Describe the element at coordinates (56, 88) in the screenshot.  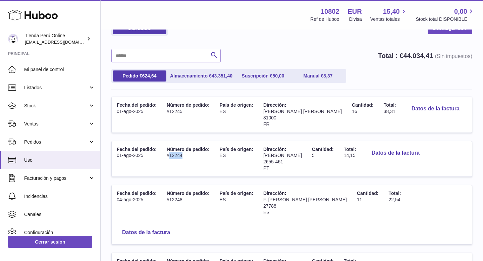
I see `span: Listados` at that location.